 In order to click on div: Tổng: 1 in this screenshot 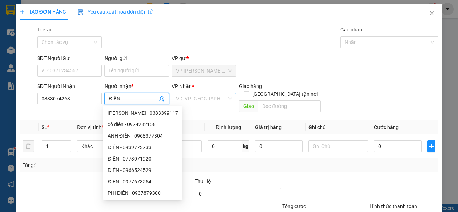, I will do `click(100, 165)`.